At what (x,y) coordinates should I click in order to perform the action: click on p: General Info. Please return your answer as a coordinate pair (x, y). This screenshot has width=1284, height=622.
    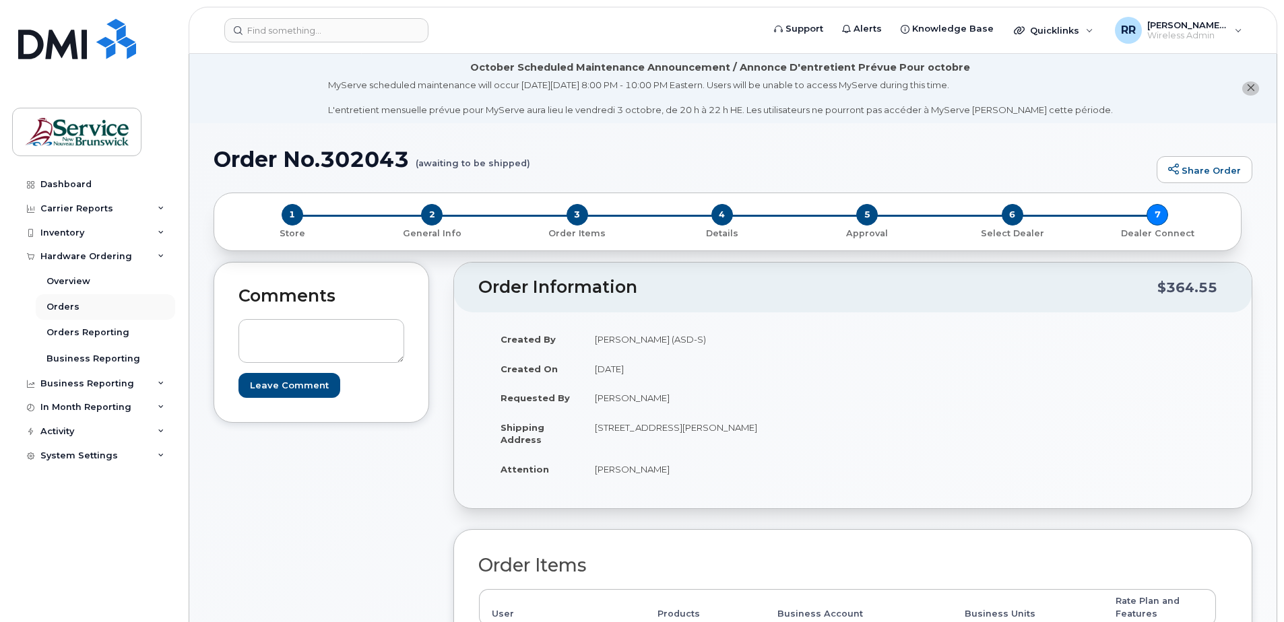
    Looking at the image, I should click on (431, 234).